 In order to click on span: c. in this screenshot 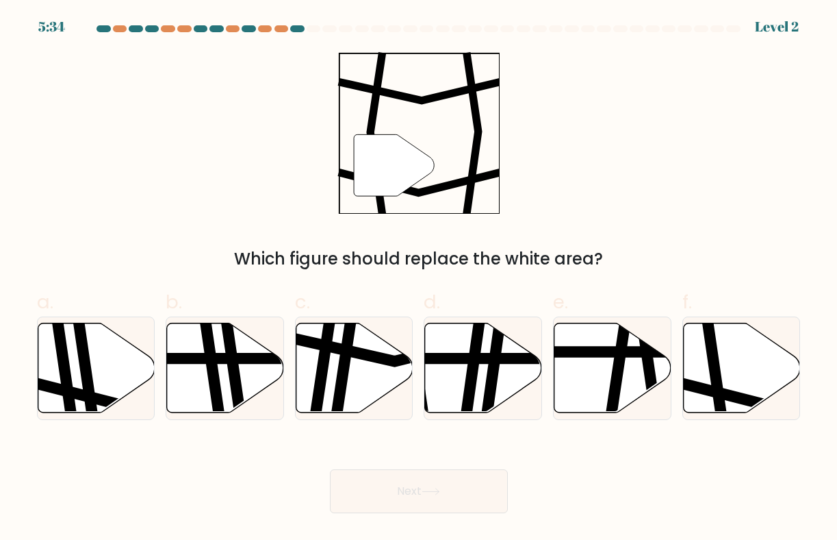, I will do `click(303, 301)`.